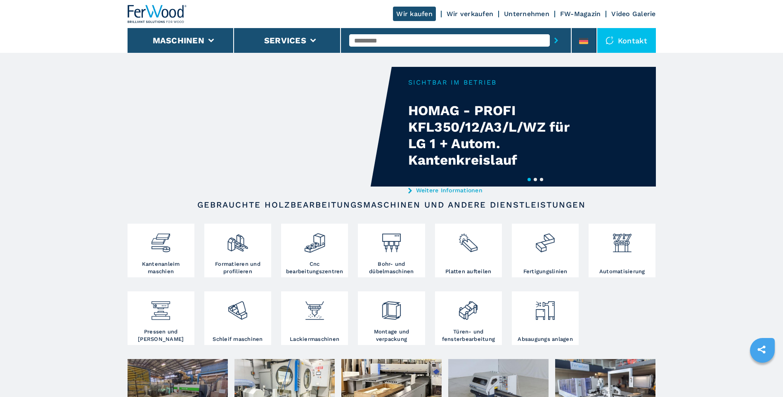 This screenshot has width=783, height=397. Describe the element at coordinates (157, 14) in the screenshot. I see `img: Ferwood` at that location.